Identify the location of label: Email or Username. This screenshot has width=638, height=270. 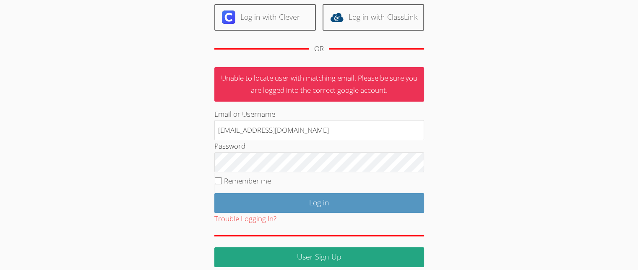
(245, 114).